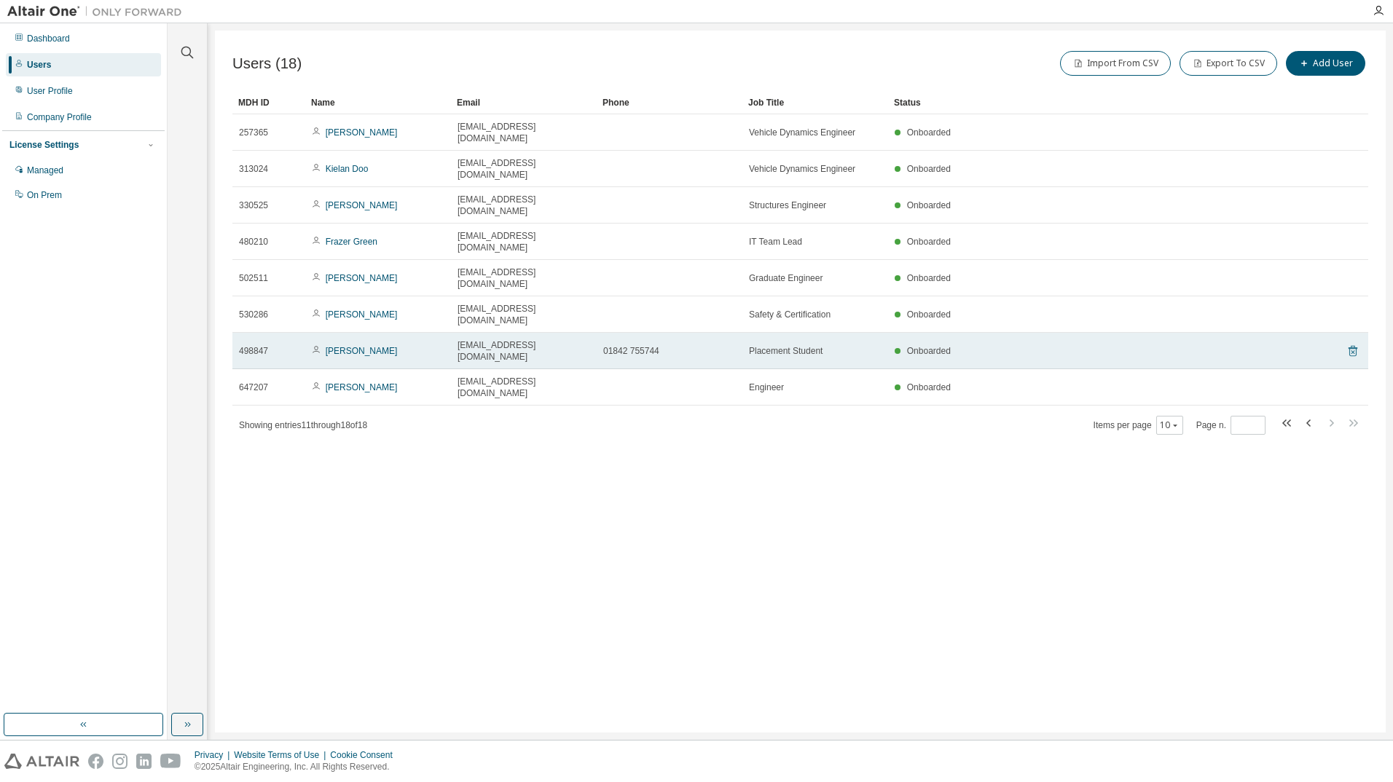  What do you see at coordinates (785, 351) in the screenshot?
I see `span: Placement Student` at bounding box center [785, 351].